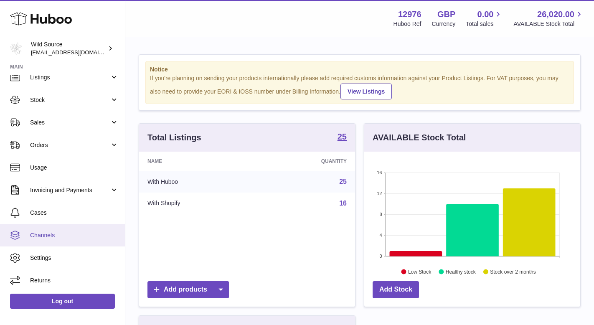 The width and height of the screenshot is (594, 325). Describe the element at coordinates (74, 168) in the screenshot. I see `span: Usage` at that location.